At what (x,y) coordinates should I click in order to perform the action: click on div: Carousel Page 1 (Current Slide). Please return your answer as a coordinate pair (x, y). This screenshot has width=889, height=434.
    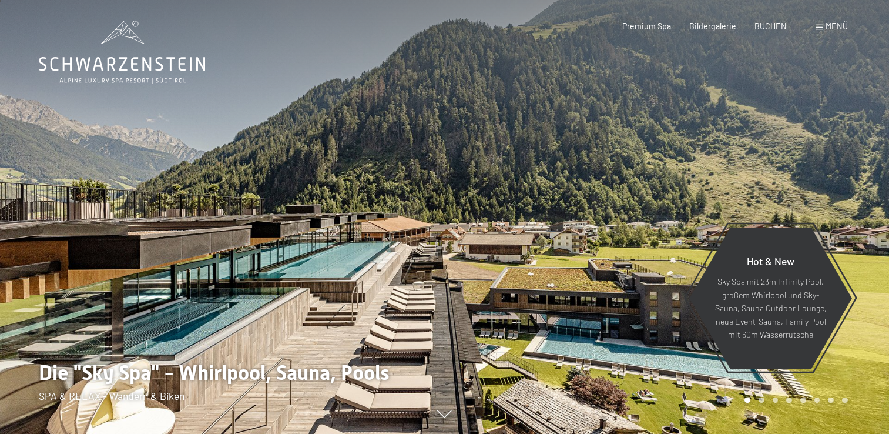
    Looking at the image, I should click on (748, 400).